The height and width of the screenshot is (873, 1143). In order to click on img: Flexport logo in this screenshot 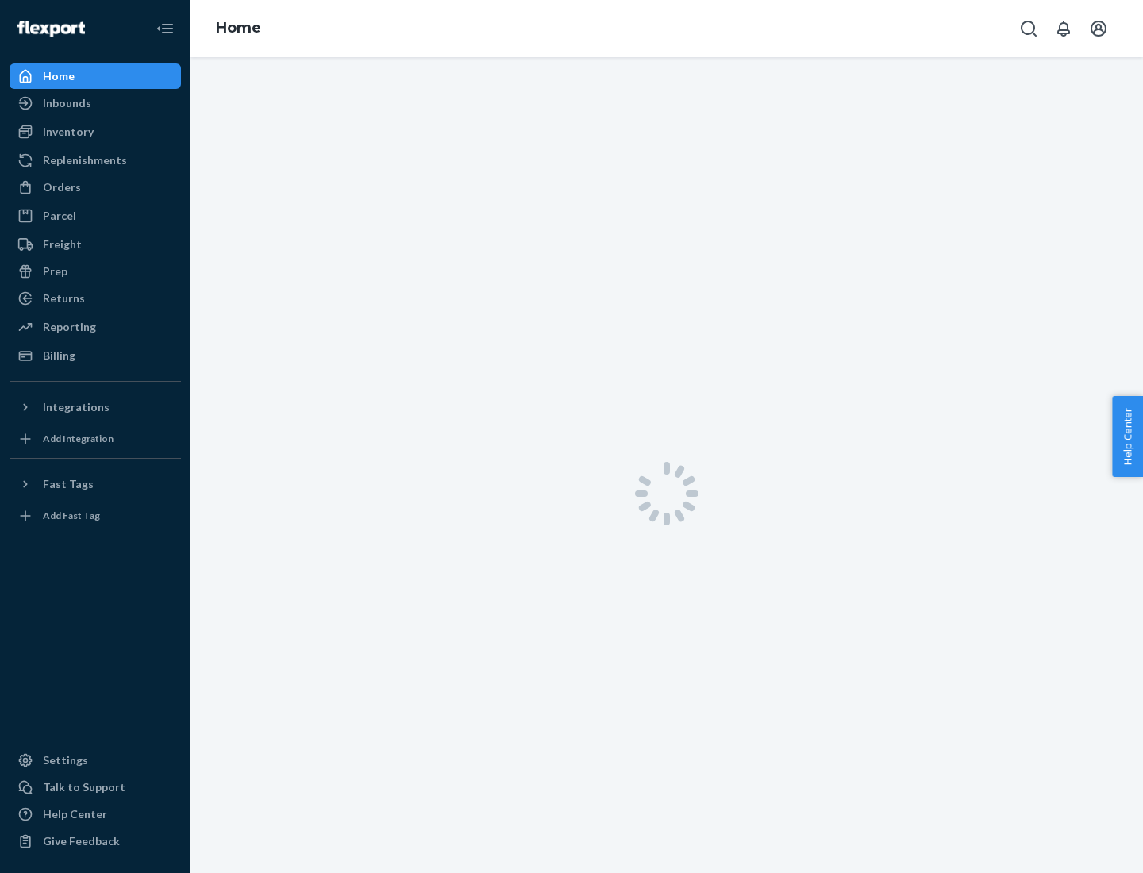, I will do `click(51, 29)`.